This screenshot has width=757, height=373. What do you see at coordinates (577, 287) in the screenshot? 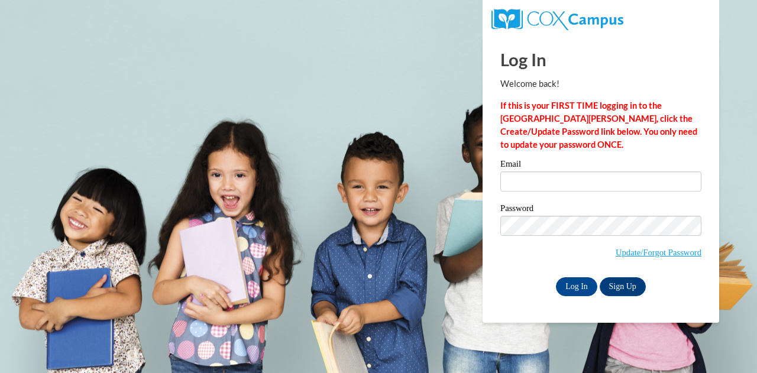
I see `input: Log In` at bounding box center [577, 287].